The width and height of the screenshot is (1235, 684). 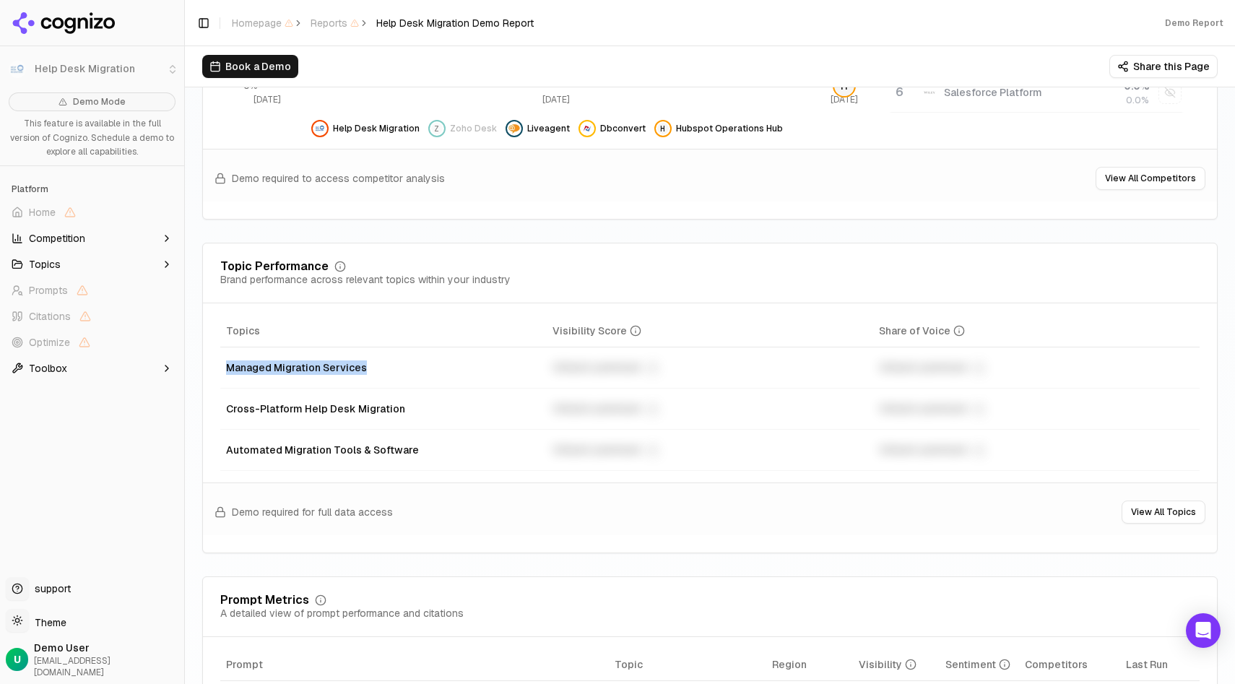 I want to click on th: Prompt, so click(x=415, y=664).